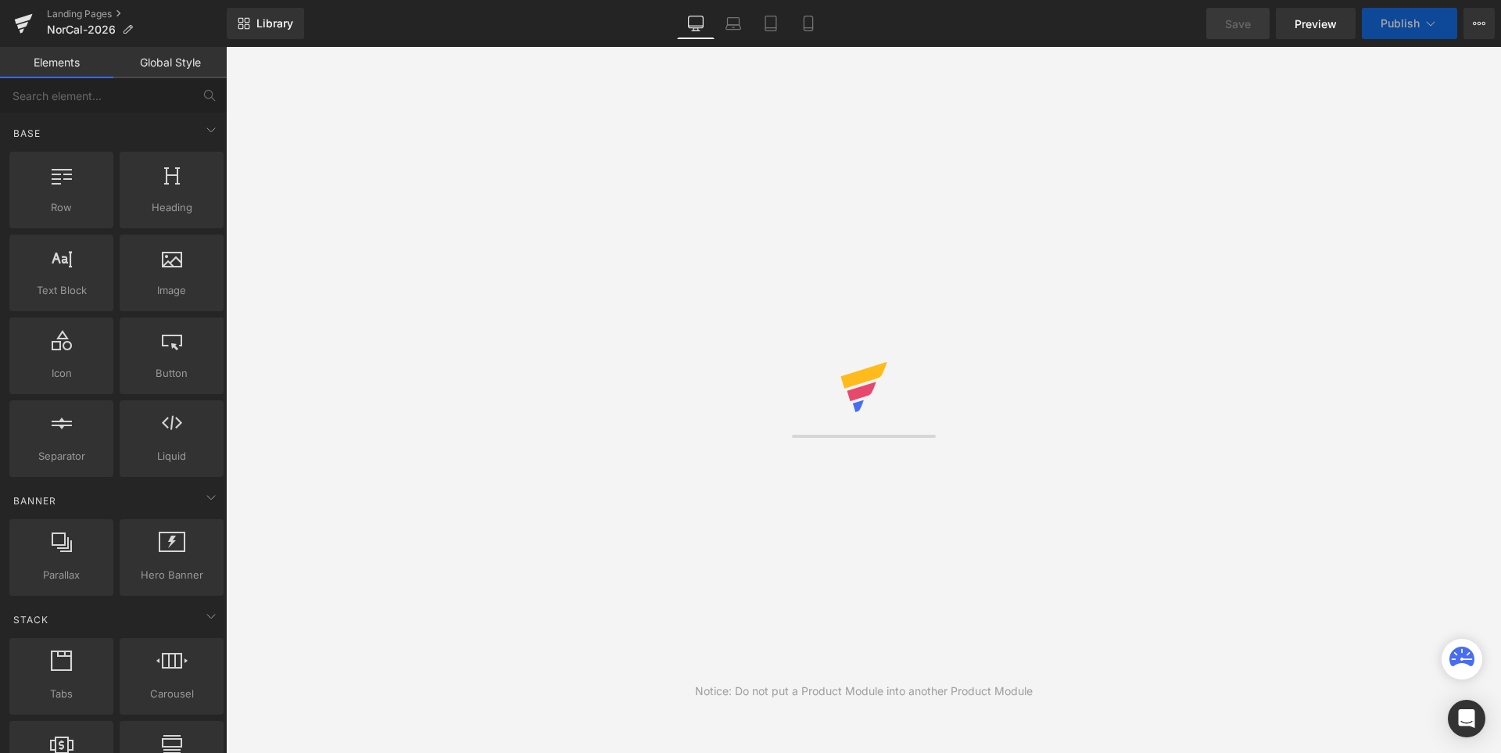  What do you see at coordinates (1237, 23) in the screenshot?
I see `span: Save` at bounding box center [1237, 23].